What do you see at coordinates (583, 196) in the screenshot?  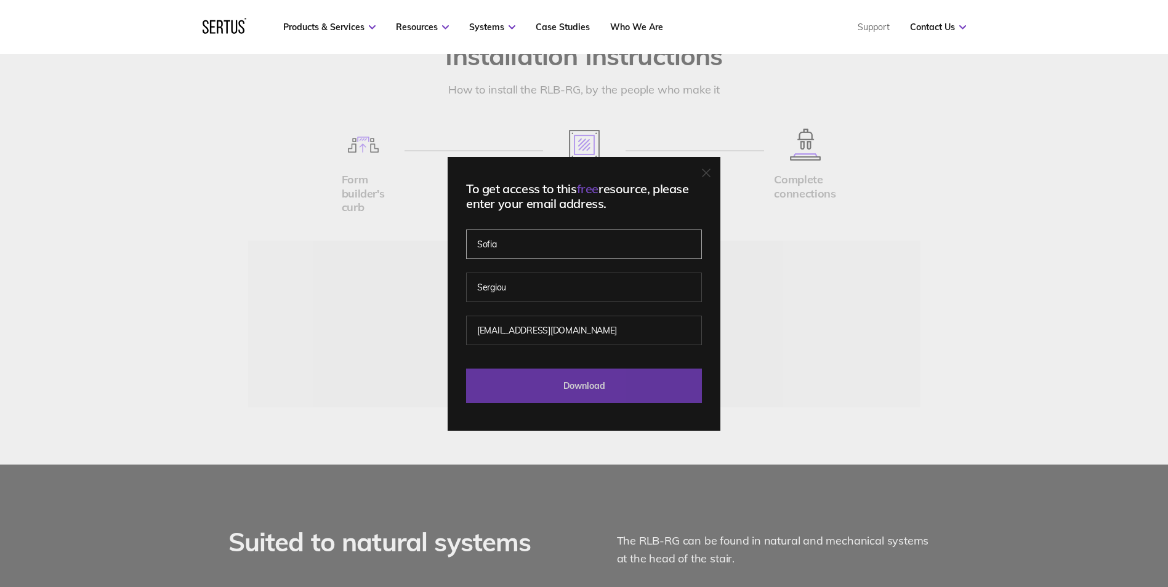 I see `div: To get access to this resource, please enter your email address.` at bounding box center [583, 196].